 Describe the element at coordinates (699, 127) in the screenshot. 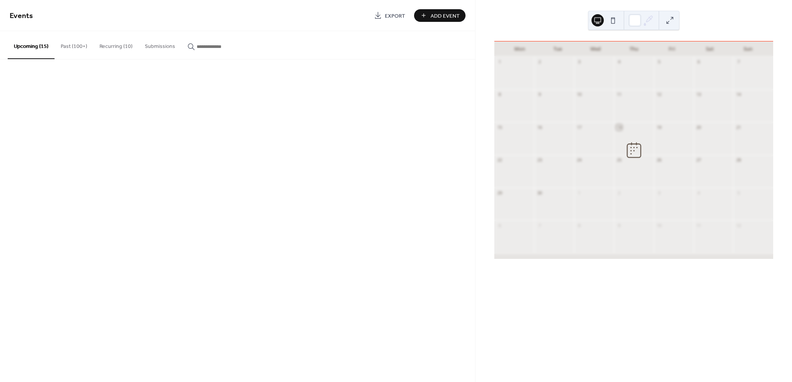

I see `div: 20` at that location.